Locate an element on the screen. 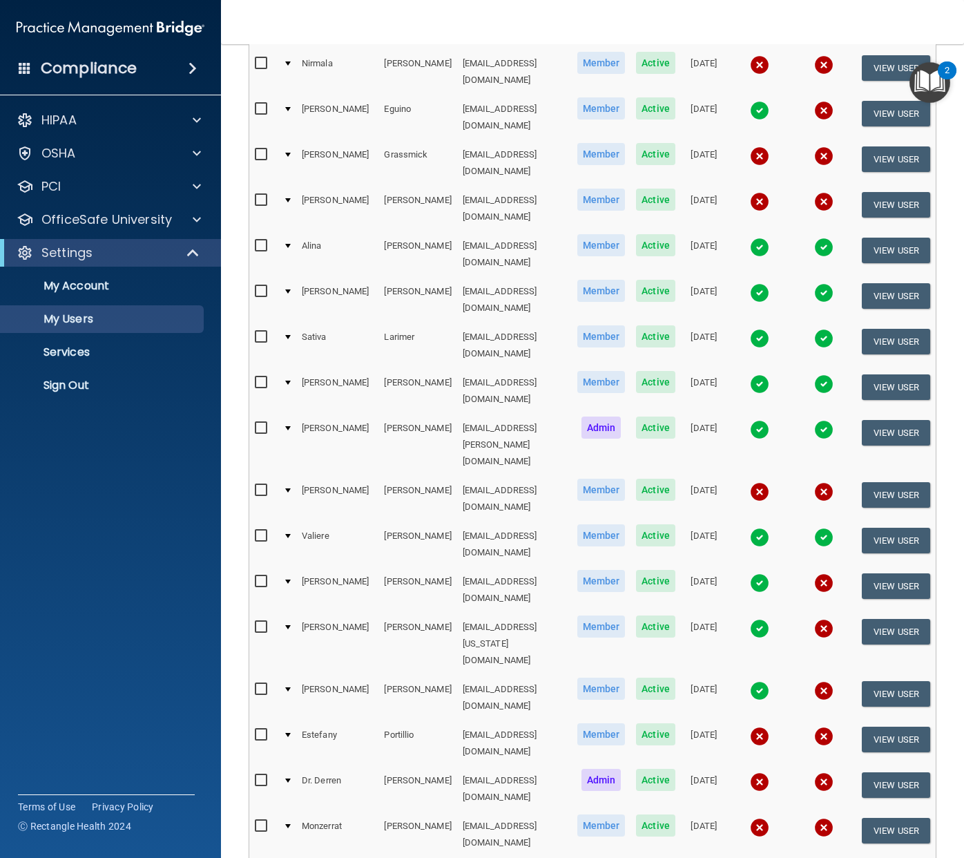 This screenshot has height=858, width=964. td: Larimer is located at coordinates (417, 345).